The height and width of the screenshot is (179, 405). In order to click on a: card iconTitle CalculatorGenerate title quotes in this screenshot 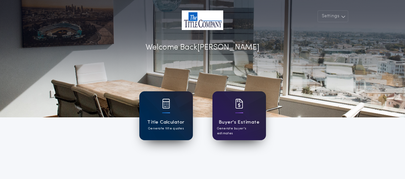, I will do `click(166, 116)`.